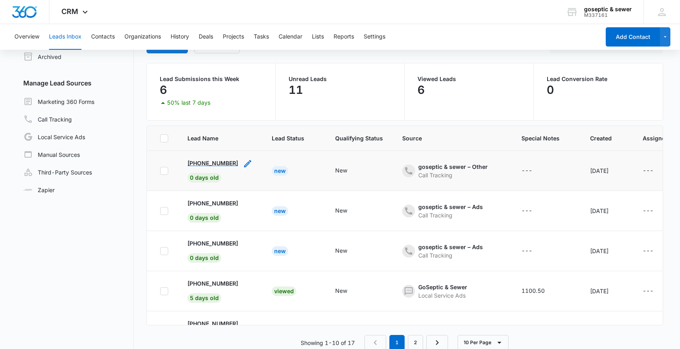 The image size is (680, 349). I want to click on p: Lead Submissions this Week, so click(211, 79).